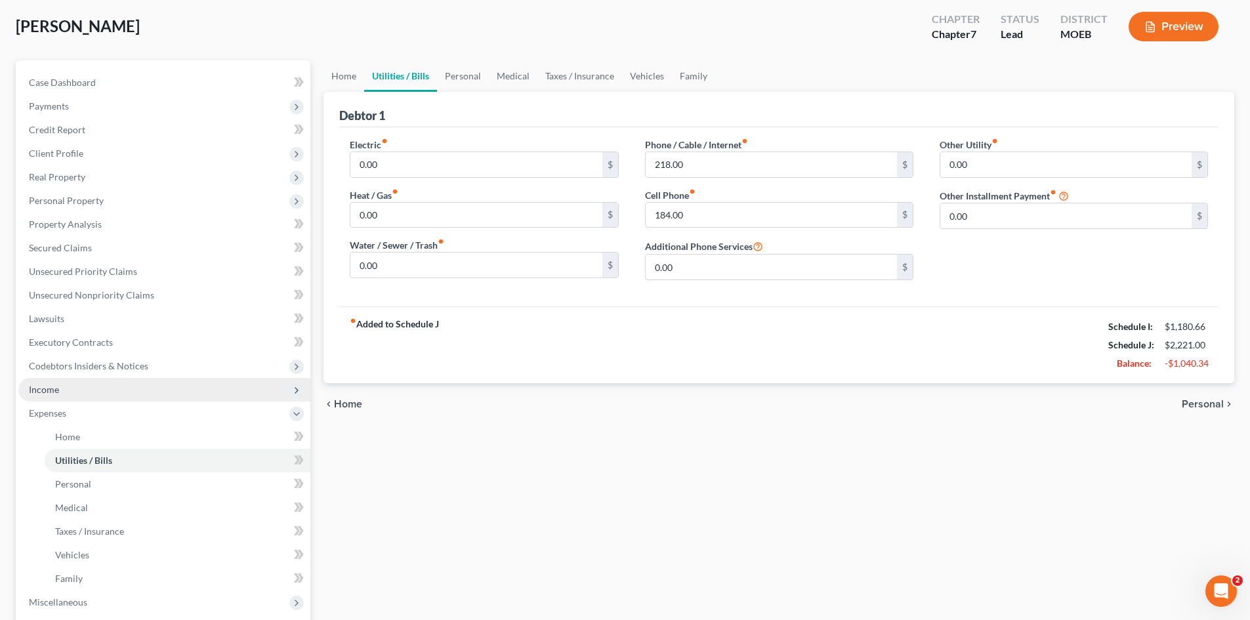 Image resolution: width=1250 pixels, height=620 pixels. Describe the element at coordinates (329, 404) in the screenshot. I see `i: chevron_left` at that location.